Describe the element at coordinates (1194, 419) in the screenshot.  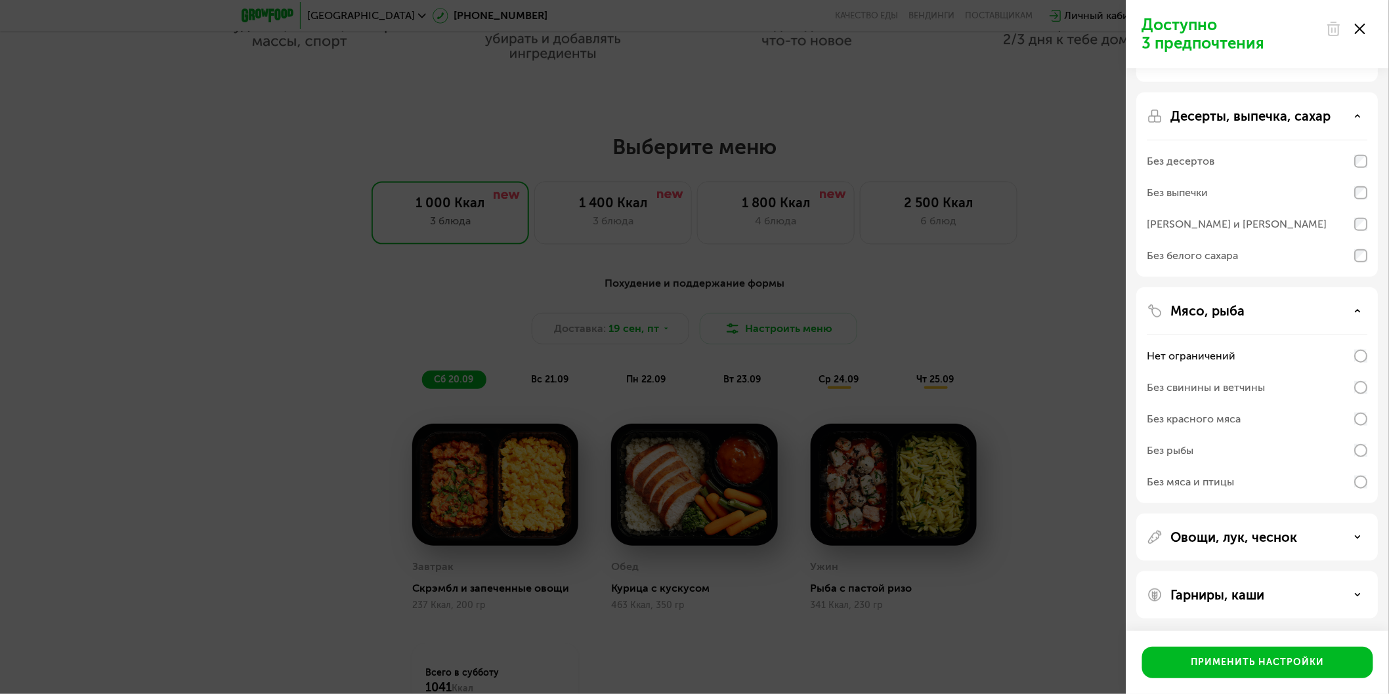
I see `div: Без красного мяса` at that location.